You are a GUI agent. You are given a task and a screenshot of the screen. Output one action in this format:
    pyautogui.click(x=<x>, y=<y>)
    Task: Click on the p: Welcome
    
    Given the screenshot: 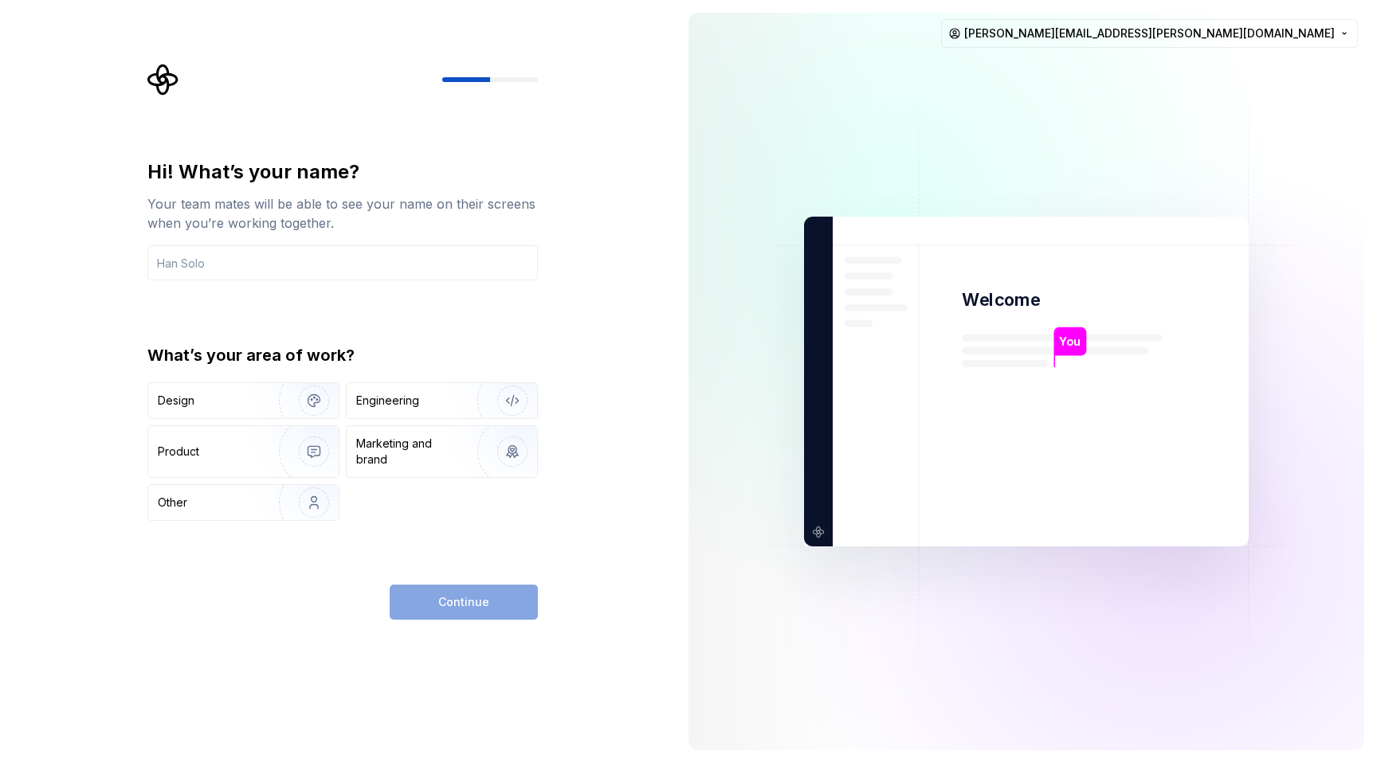 What is the action you would take?
    pyautogui.click(x=1001, y=300)
    